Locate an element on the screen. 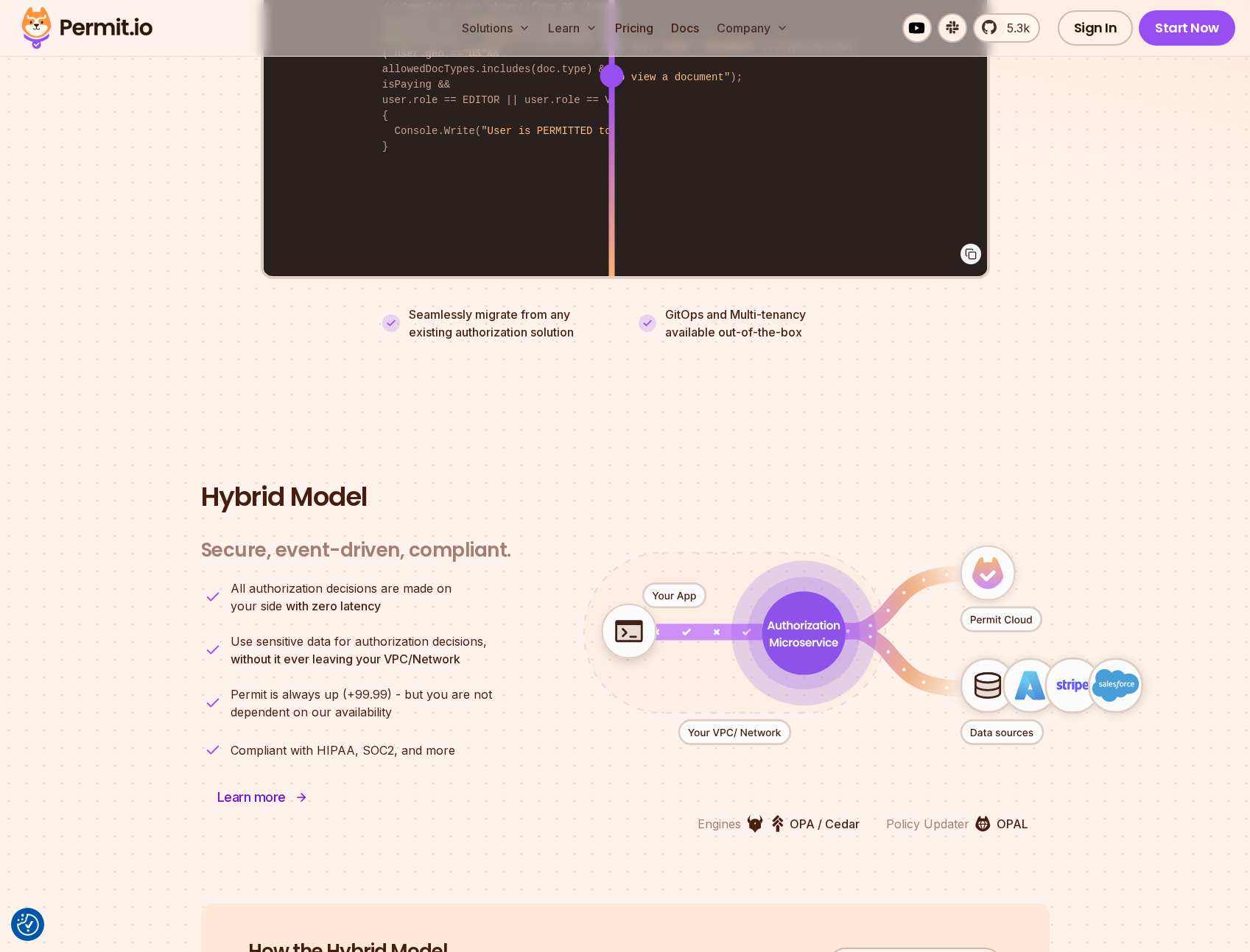 The height and width of the screenshot is (952, 1250). a: 5.3k is located at coordinates (1006, 28).